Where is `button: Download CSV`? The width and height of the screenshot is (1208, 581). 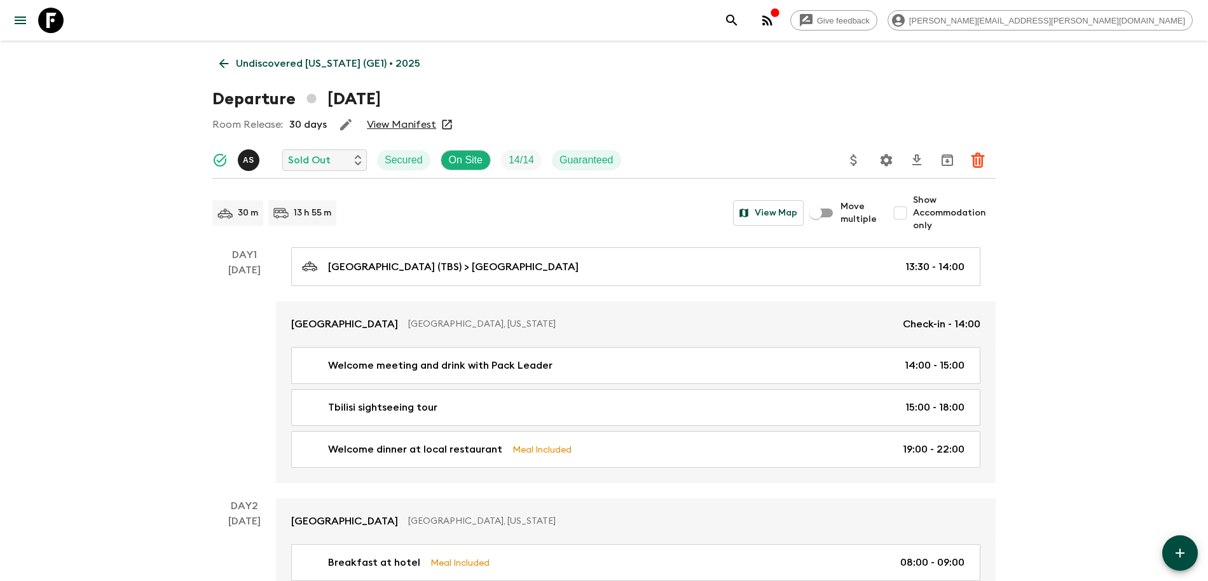
button: Download CSV is located at coordinates (917, 160).